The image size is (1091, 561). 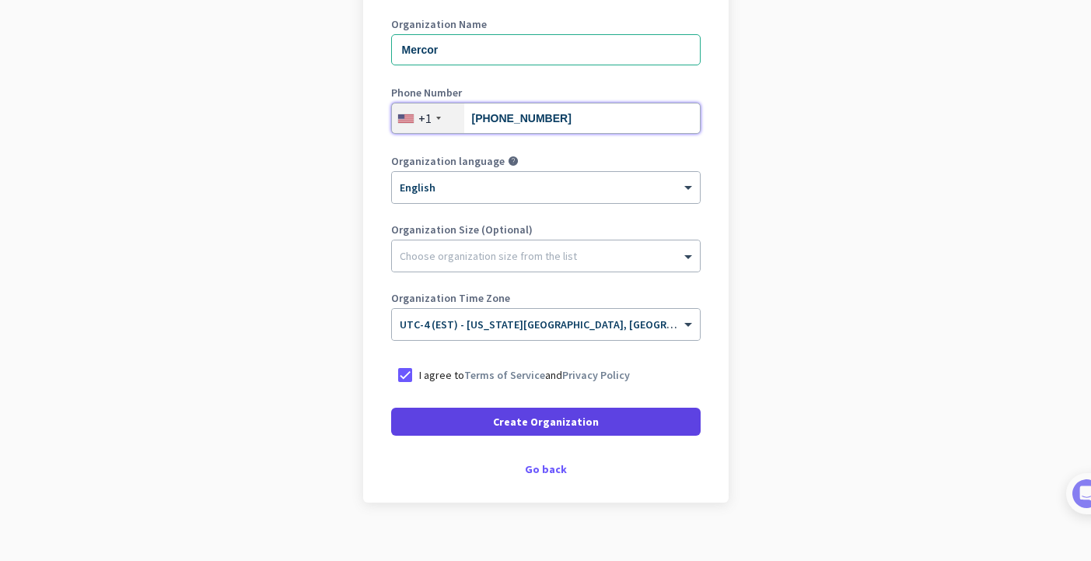 I want to click on label: Organization Size (Optional), so click(x=546, y=229).